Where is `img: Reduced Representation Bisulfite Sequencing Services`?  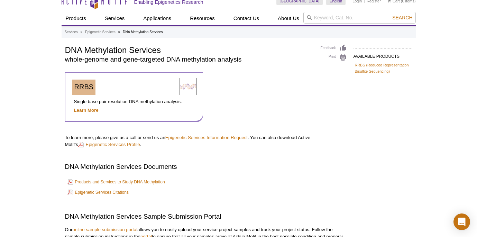
img: Reduced Representation Bisulfite Sequencing Services is located at coordinates (188, 87).